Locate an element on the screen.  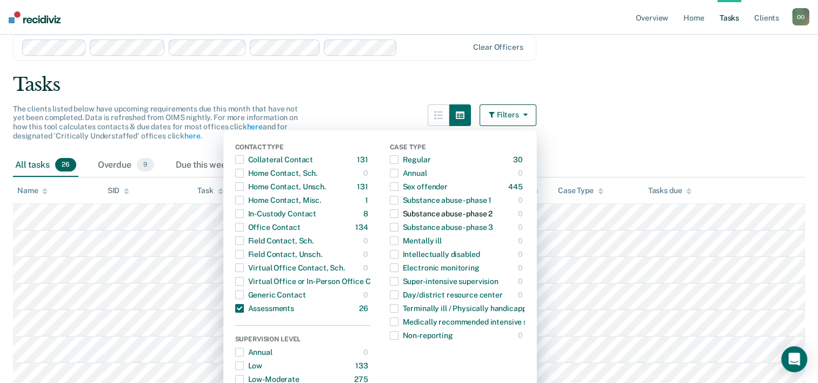
div: 8 is located at coordinates (367, 214).